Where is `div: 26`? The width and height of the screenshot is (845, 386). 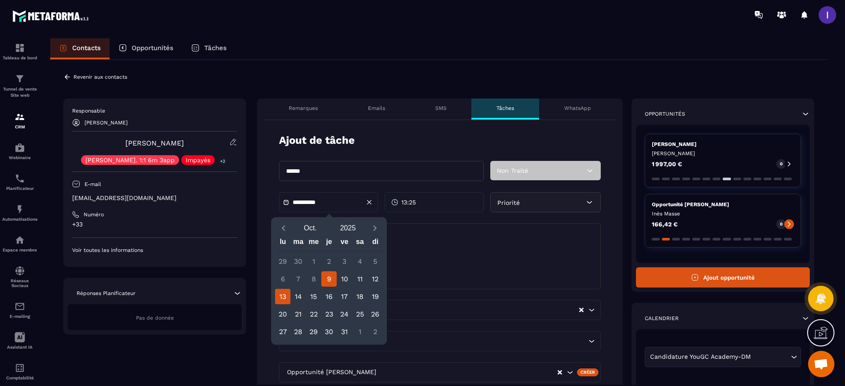
div: 26 is located at coordinates (375, 314).